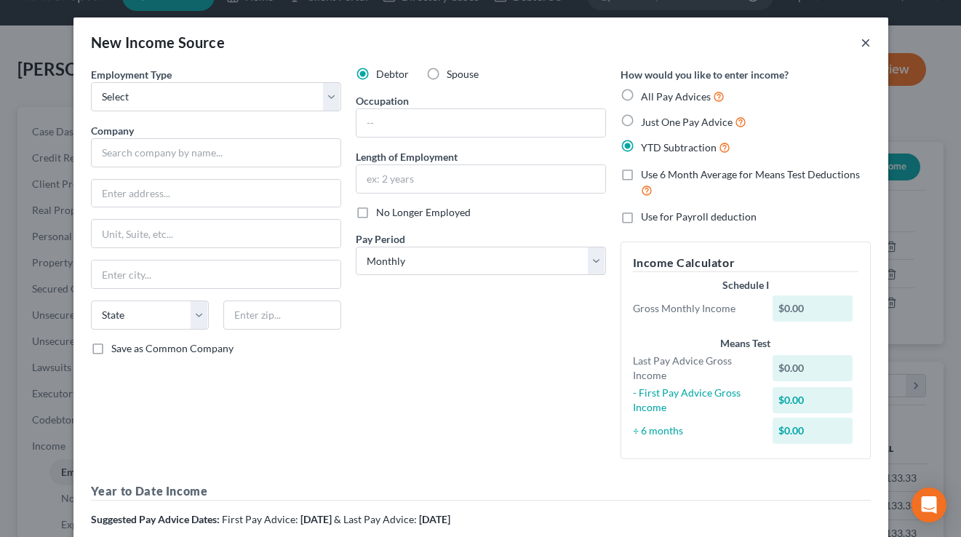 The height and width of the screenshot is (537, 961). What do you see at coordinates (481, 491) in the screenshot?
I see `h5: Year to Date Income` at bounding box center [481, 491].